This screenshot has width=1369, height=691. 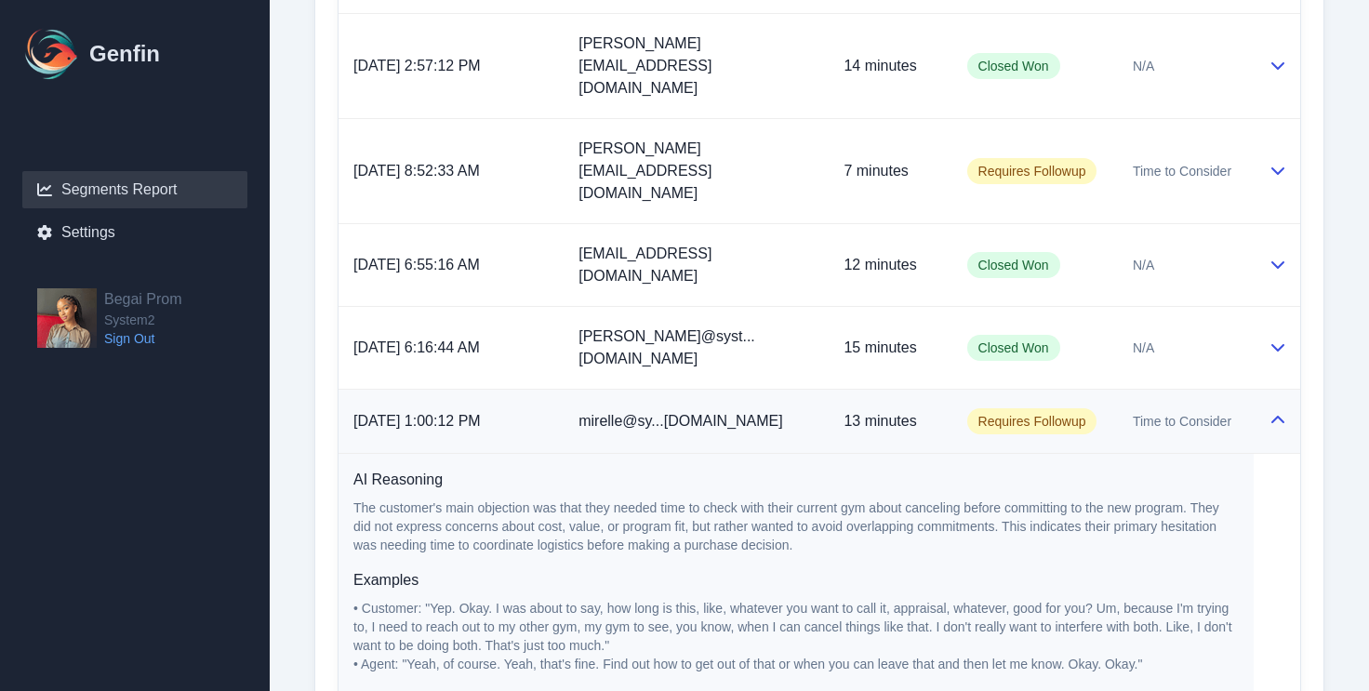 What do you see at coordinates (748, 664) in the screenshot?
I see `span: • Agent: "Yeah, of course. Yeah, that's fine. Find out how to get out of that or when you can lea...` at bounding box center [748, 664].